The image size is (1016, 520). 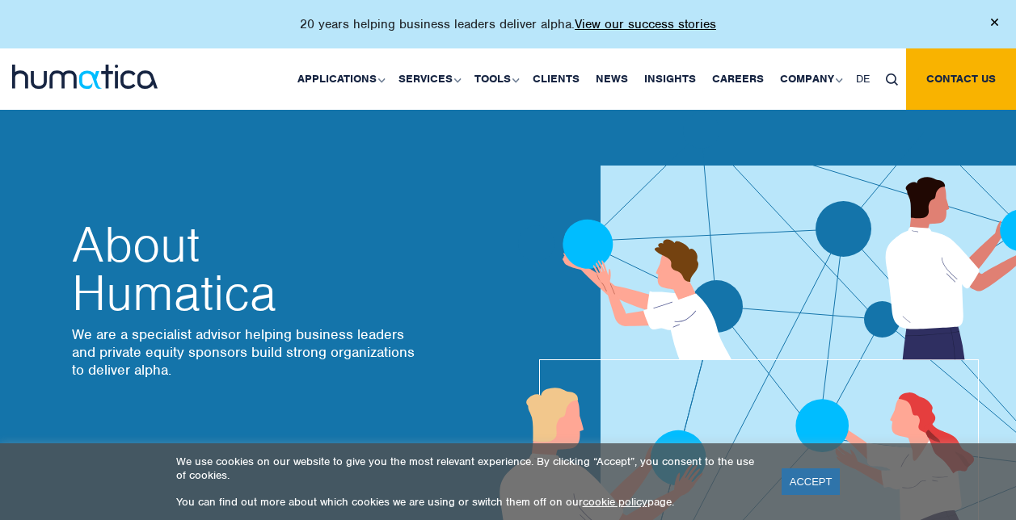 I want to click on a: Insights, so click(x=670, y=79).